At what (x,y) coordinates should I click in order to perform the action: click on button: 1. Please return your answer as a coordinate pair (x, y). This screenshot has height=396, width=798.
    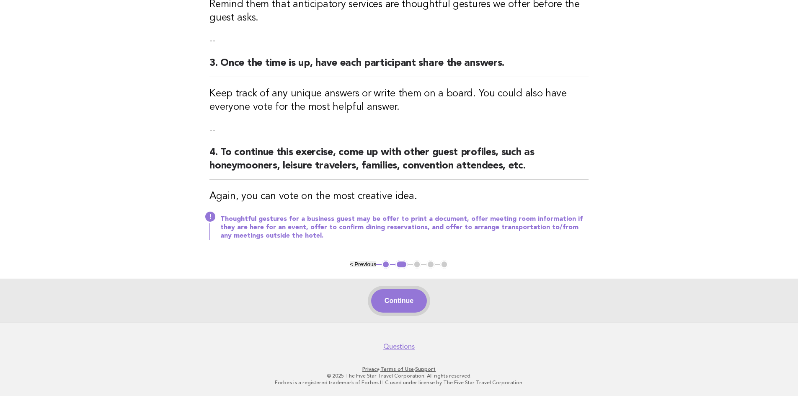
    Looking at the image, I should click on (386, 264).